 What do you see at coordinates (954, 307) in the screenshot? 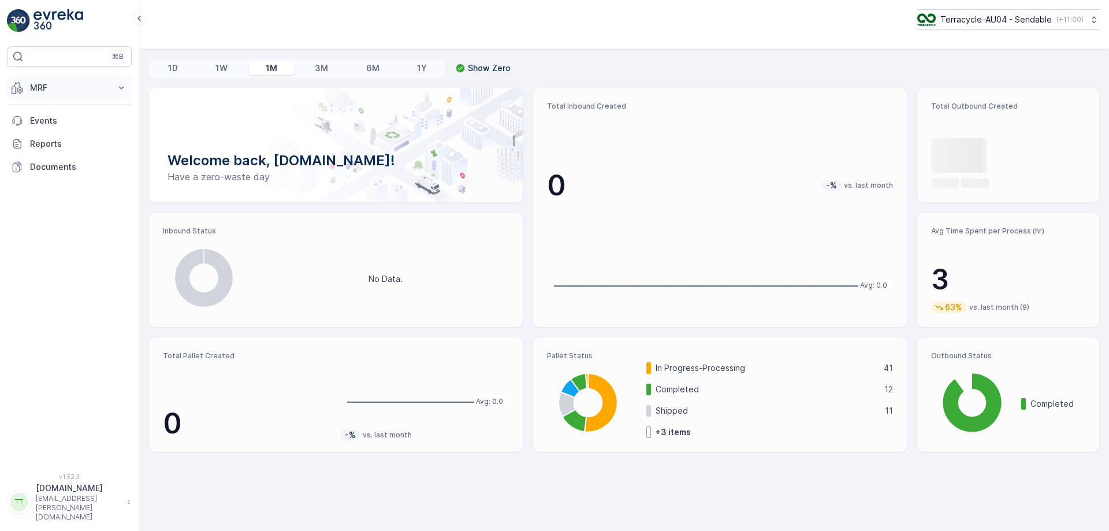
I see `p: 63%` at bounding box center [954, 307].